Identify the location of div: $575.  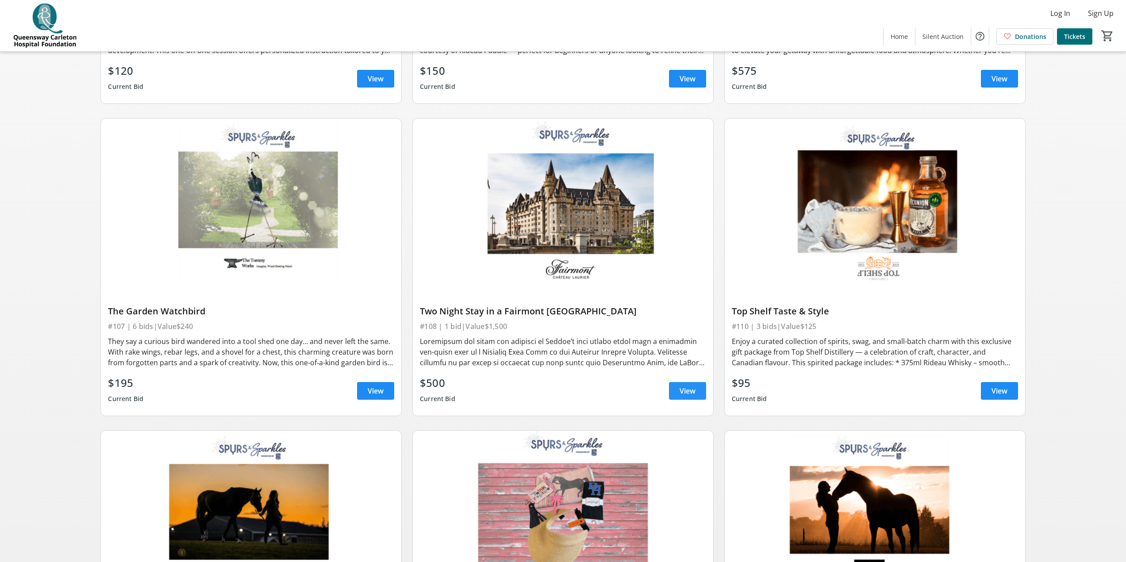
(749, 71).